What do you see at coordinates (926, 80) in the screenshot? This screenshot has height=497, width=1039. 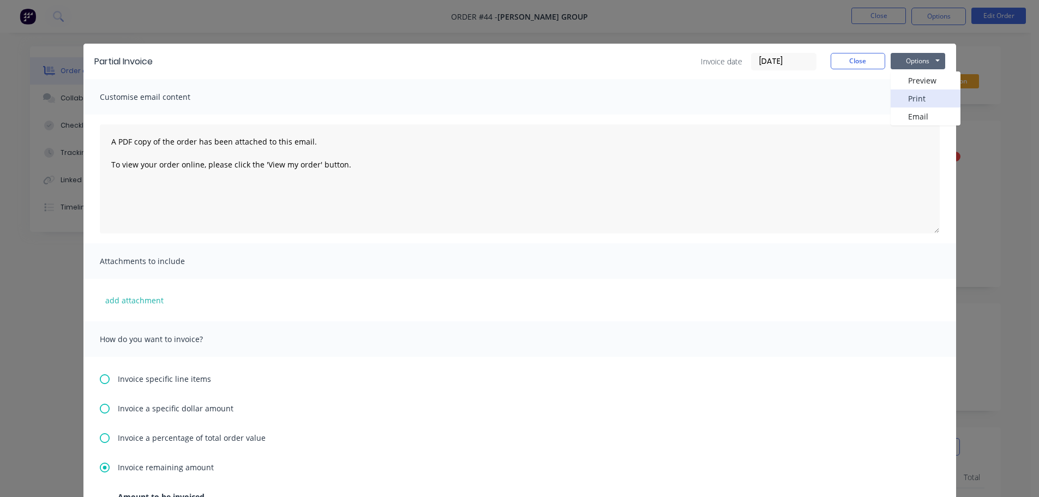 I see `button: Preview` at bounding box center [926, 80].